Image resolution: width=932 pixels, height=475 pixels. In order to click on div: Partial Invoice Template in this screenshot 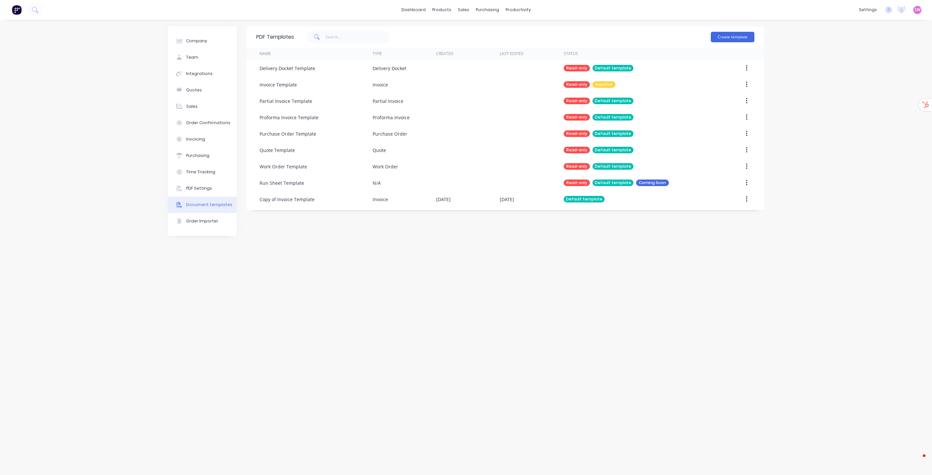, I will do `click(286, 101)`.